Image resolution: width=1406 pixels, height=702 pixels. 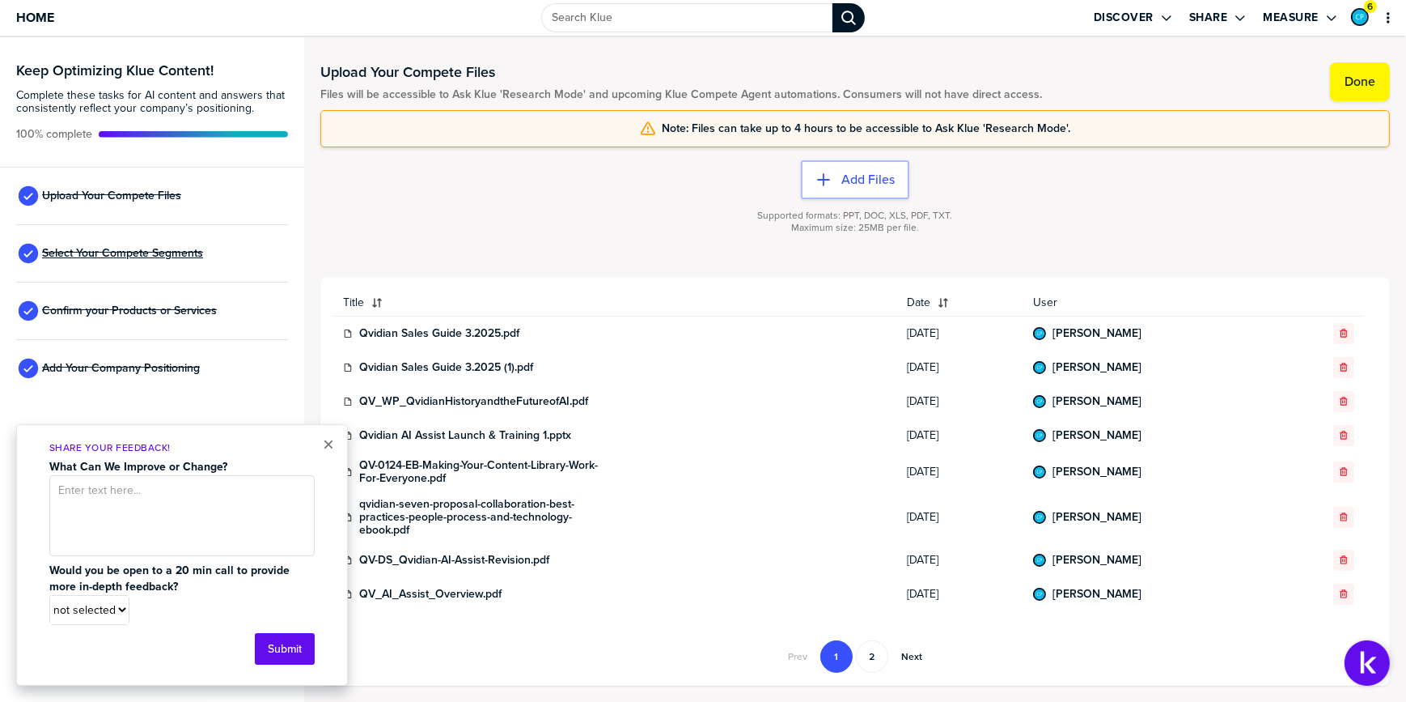 I want to click on button: Close, so click(x=329, y=444).